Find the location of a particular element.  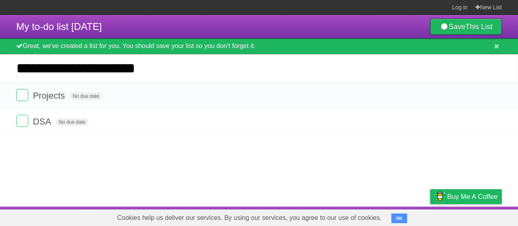

button: OK is located at coordinates (399, 219).